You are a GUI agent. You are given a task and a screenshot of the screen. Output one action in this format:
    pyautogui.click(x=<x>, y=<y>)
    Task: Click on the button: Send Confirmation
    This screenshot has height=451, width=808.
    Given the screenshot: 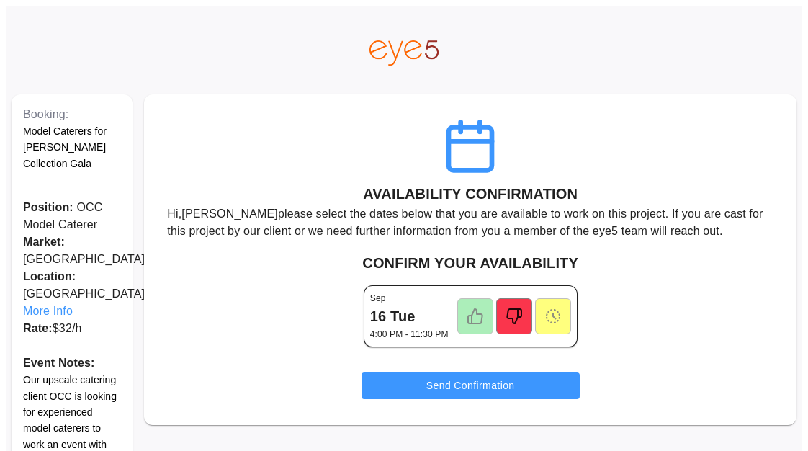 What is the action you would take?
    pyautogui.click(x=471, y=385)
    